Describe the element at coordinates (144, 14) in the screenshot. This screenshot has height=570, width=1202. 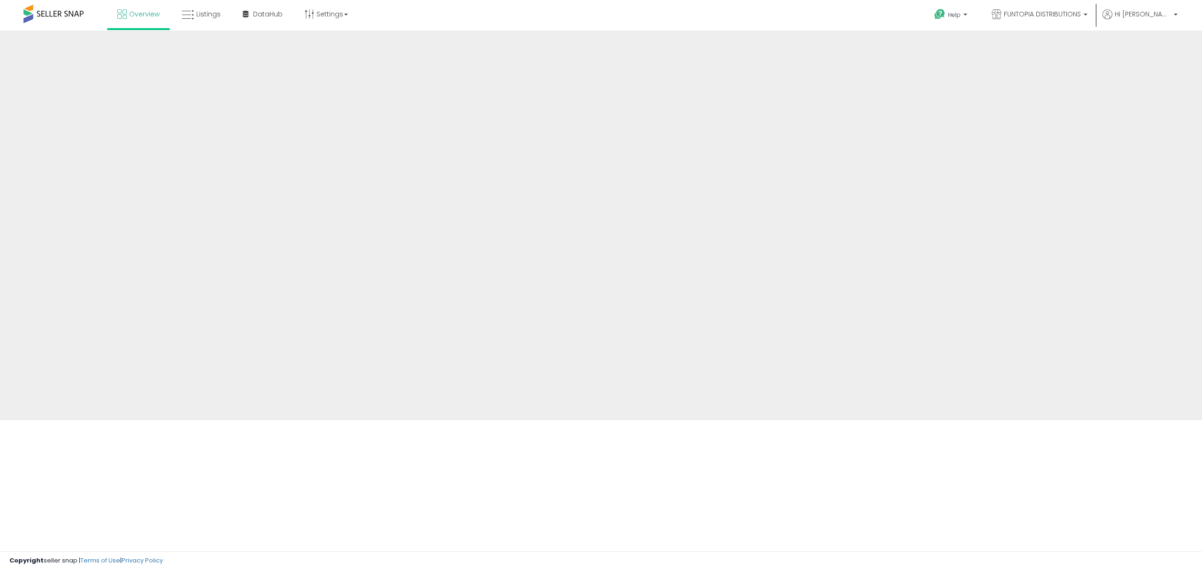
I see `span: Overview` at that location.